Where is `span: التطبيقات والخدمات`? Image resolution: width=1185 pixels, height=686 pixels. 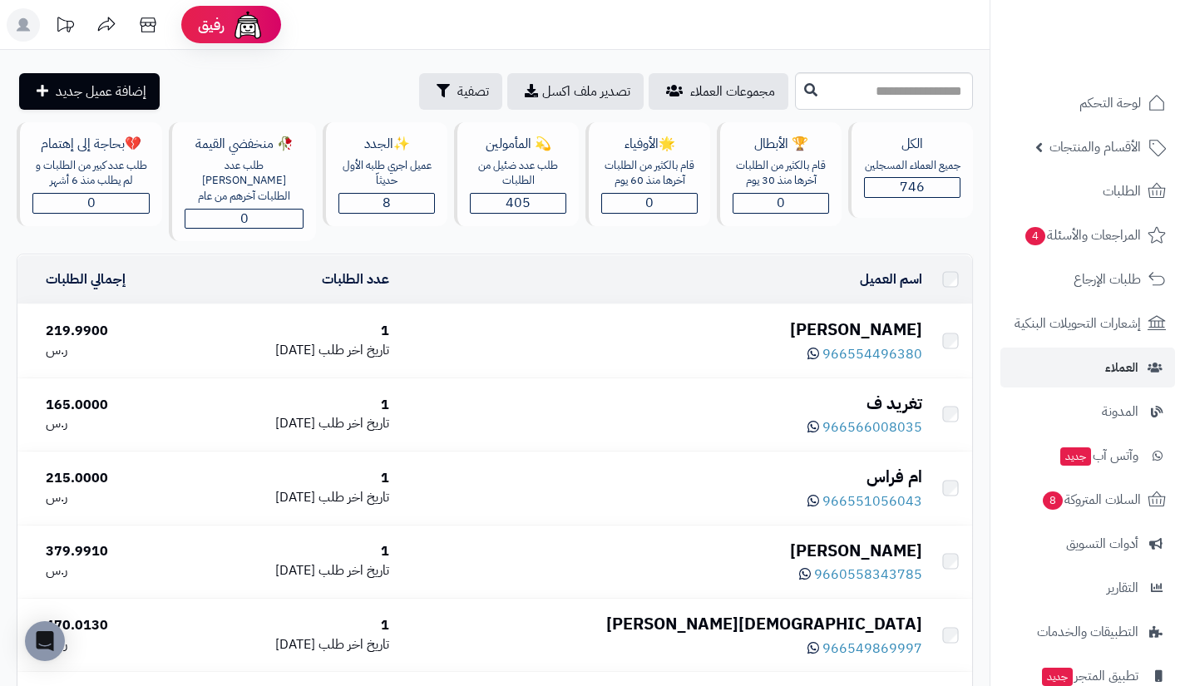 span: التطبيقات والخدمات is located at coordinates (1088, 632).